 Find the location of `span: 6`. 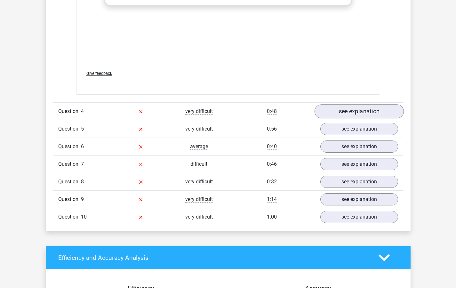

span: 6 is located at coordinates (82, 146).